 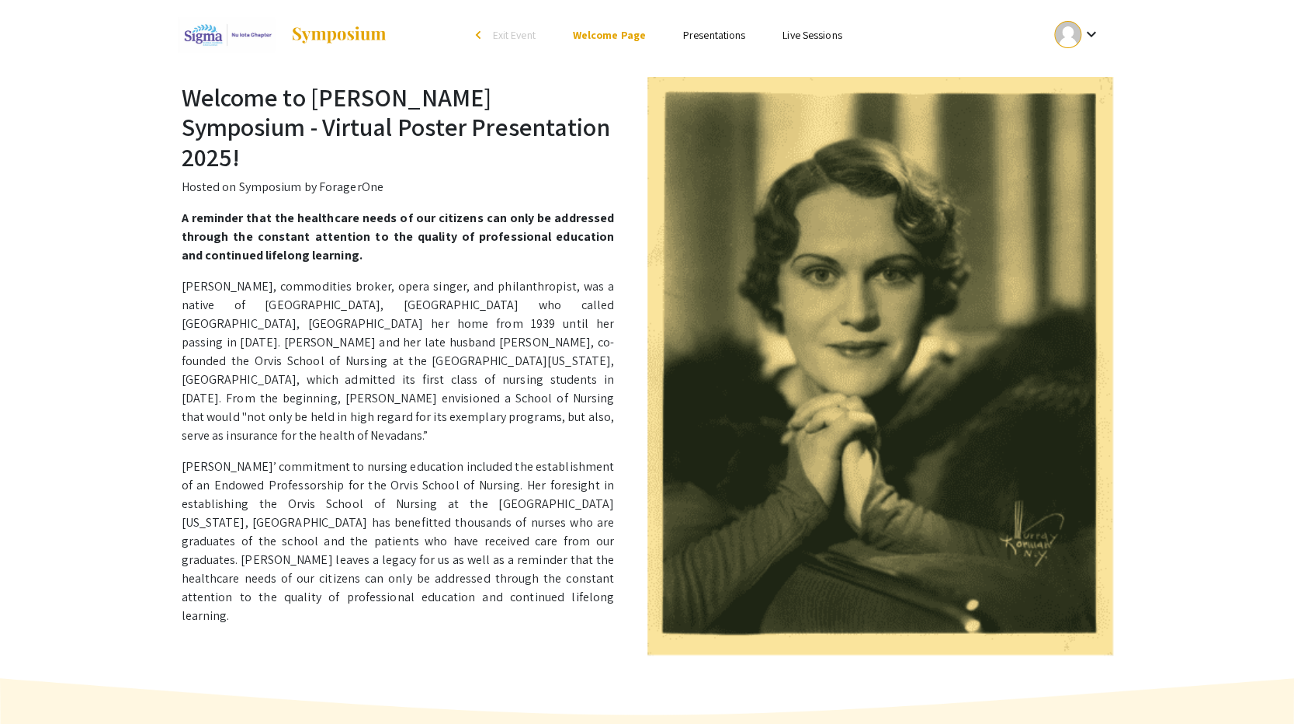 What do you see at coordinates (283, 35) in the screenshot?
I see `a: Mae Orvis Symposium - Virtual Poster Presentation 2025` at bounding box center [283, 35].